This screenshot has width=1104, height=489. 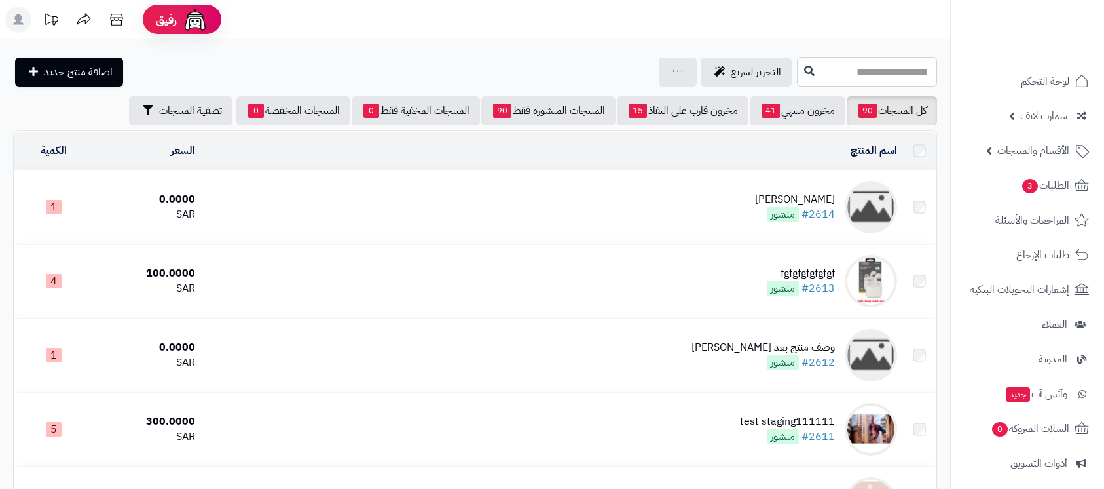 I want to click on span: رفيق, so click(x=166, y=20).